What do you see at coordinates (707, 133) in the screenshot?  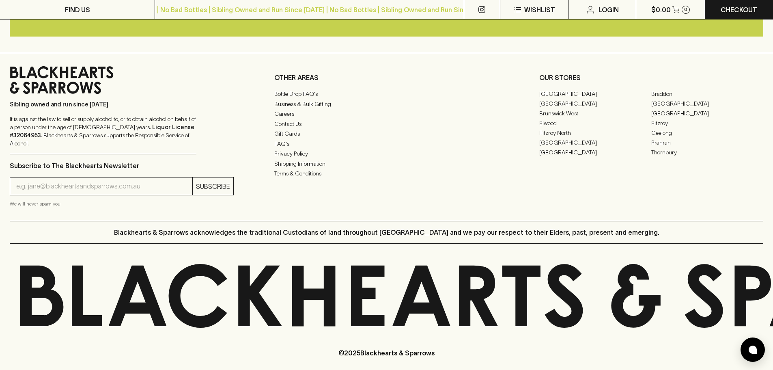 I see `a: Geelong` at bounding box center [707, 133].